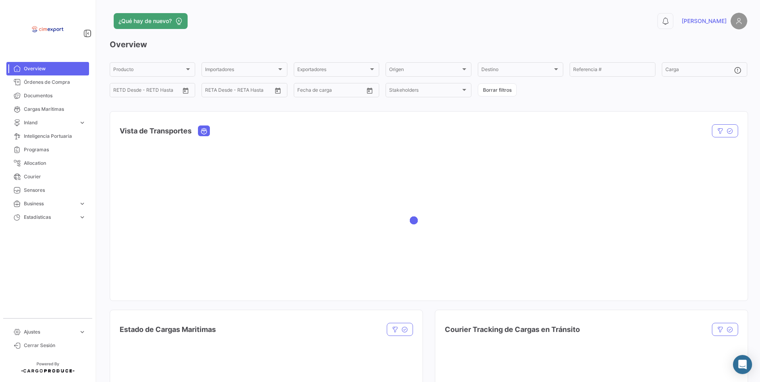  What do you see at coordinates (48, 109) in the screenshot?
I see `a: Cargas Marítimas` at bounding box center [48, 109].